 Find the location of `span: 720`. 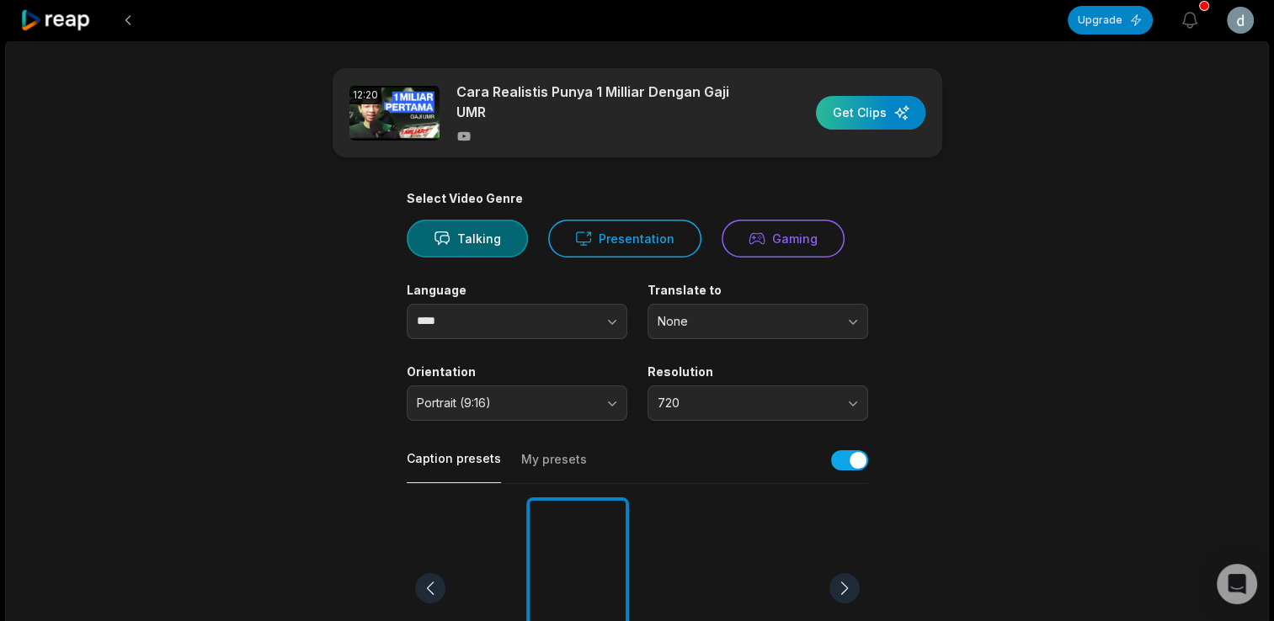

span: 720 is located at coordinates (746, 403).